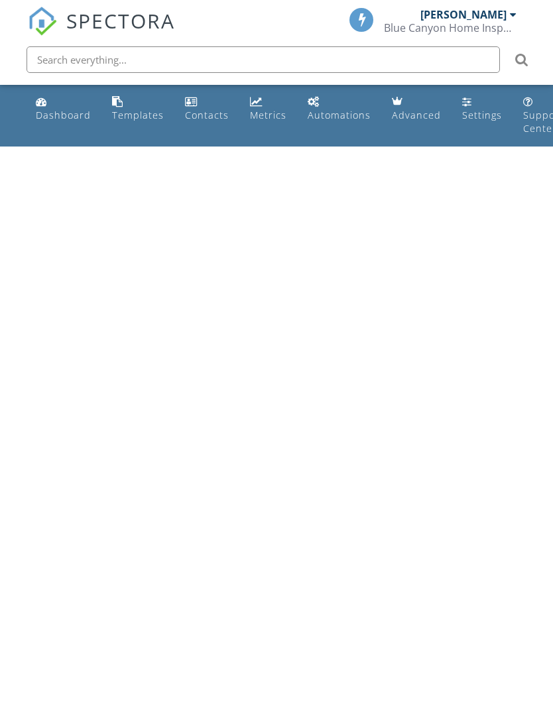  What do you see at coordinates (339, 115) in the screenshot?
I see `div: Automations` at bounding box center [339, 115].